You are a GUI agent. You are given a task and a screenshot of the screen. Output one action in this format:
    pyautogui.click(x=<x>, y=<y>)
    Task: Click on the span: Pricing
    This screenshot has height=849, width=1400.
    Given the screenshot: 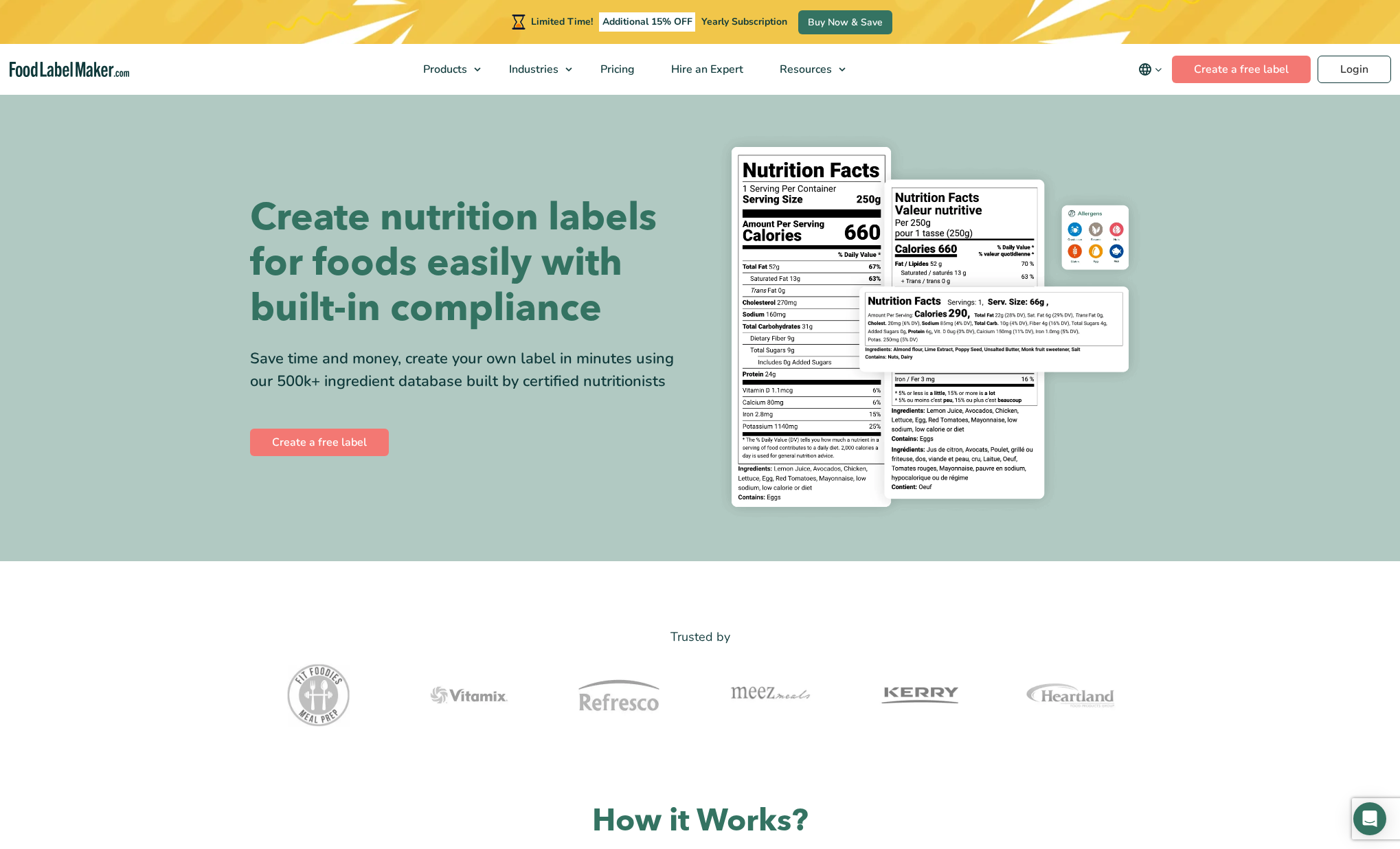 What is the action you would take?
    pyautogui.click(x=616, y=69)
    